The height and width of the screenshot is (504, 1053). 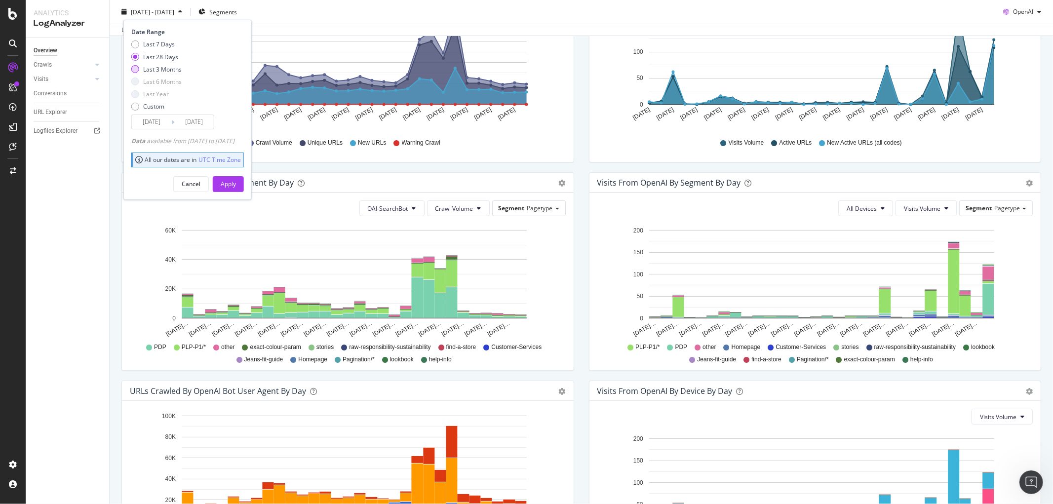 What do you see at coordinates (458, 208) in the screenshot?
I see `button: Crawl Volume` at bounding box center [458, 208].